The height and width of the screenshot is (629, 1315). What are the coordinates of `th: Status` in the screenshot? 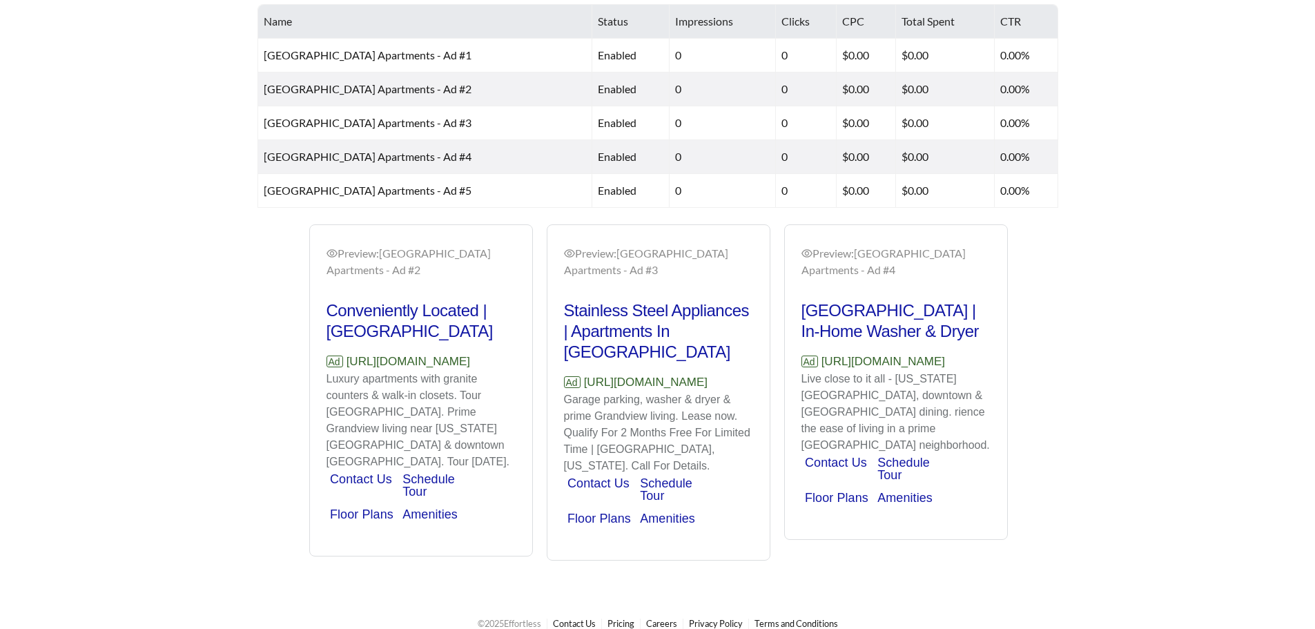 It's located at (630, 21).